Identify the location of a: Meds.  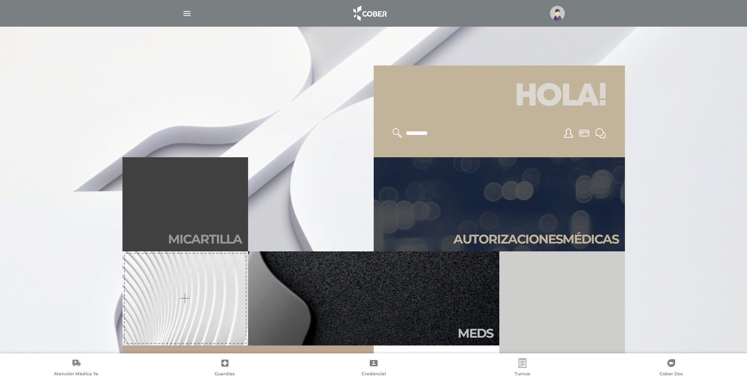
(374, 299).